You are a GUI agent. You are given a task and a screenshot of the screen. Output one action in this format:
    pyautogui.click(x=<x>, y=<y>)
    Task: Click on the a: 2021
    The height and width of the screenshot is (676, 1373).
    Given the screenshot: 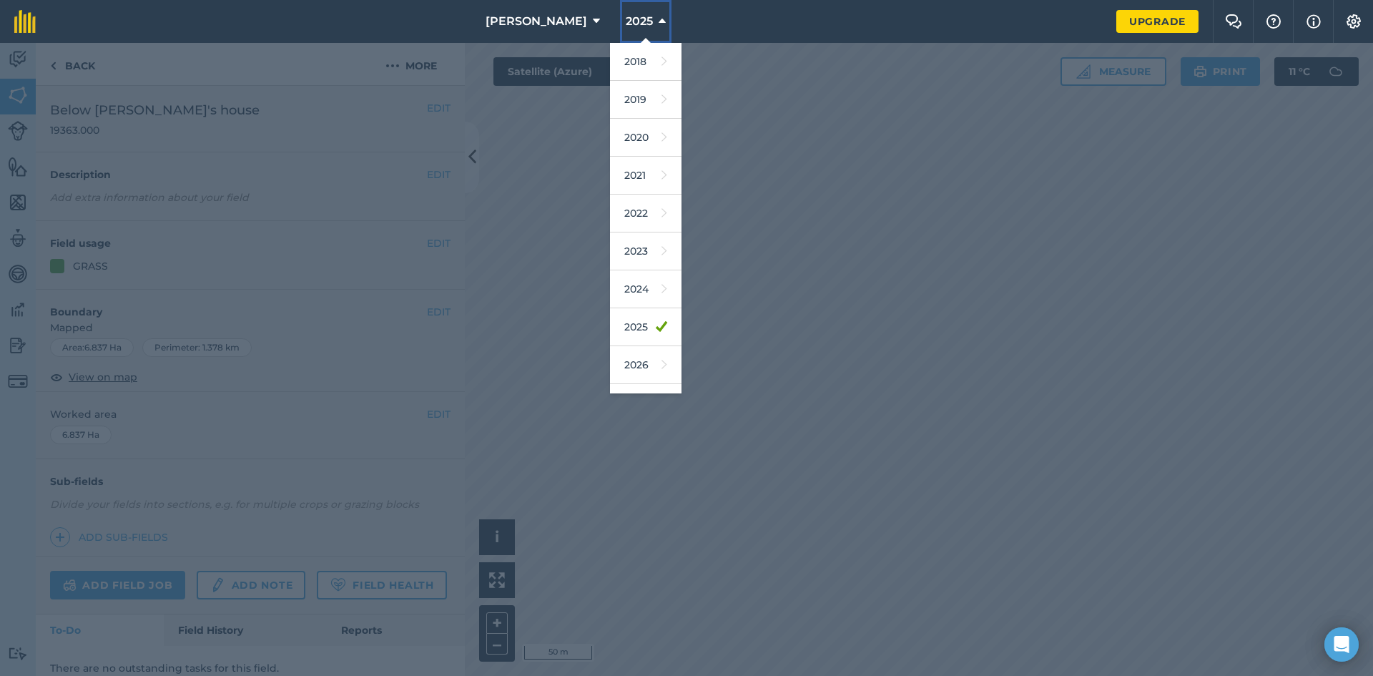 What is the action you would take?
    pyautogui.click(x=646, y=175)
    